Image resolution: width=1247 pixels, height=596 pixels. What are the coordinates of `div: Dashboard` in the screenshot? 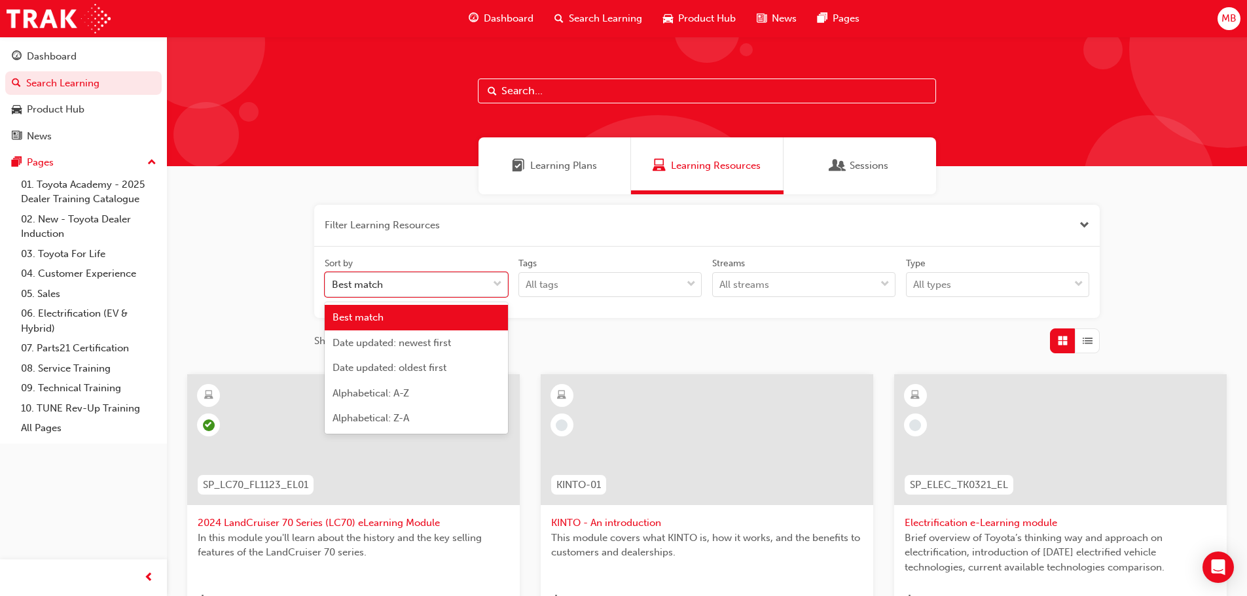 It's located at (52, 56).